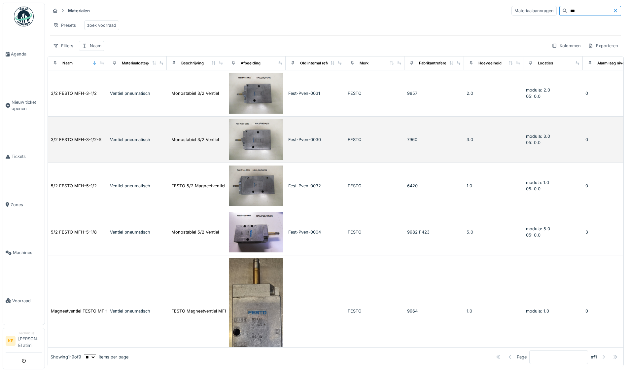 This screenshot has width=629, height=372. Describe the element at coordinates (227, 311) in the screenshot. I see `div: FESTO Magneetventiel MFH-3-1/4 9964 - Magneetve...` at that location.